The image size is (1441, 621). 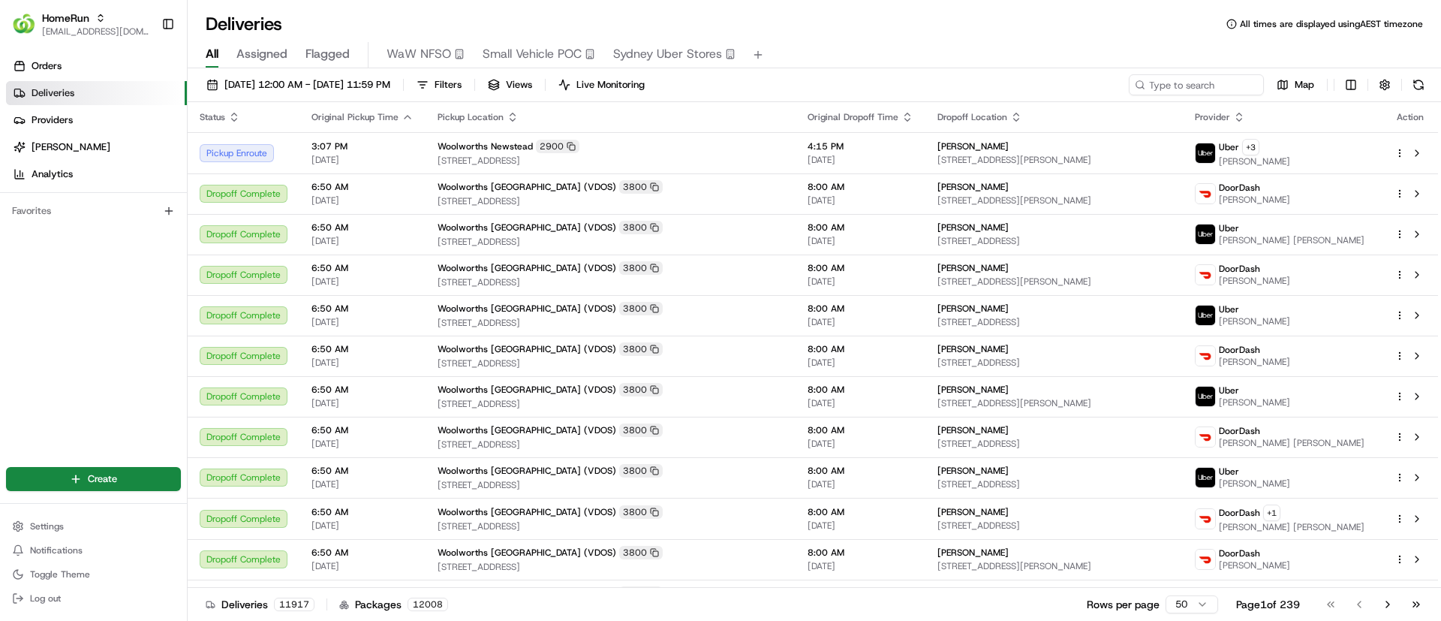 I want to click on span: Dropoff Location, so click(x=972, y=117).